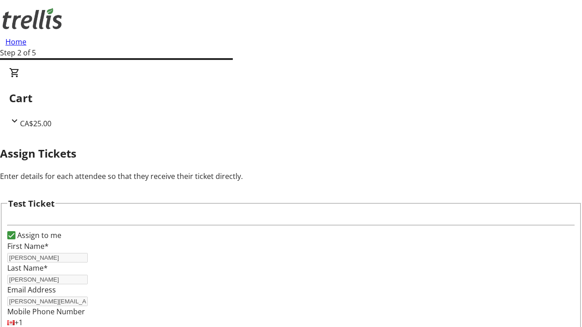  I want to click on label: Last Name*, so click(27, 268).